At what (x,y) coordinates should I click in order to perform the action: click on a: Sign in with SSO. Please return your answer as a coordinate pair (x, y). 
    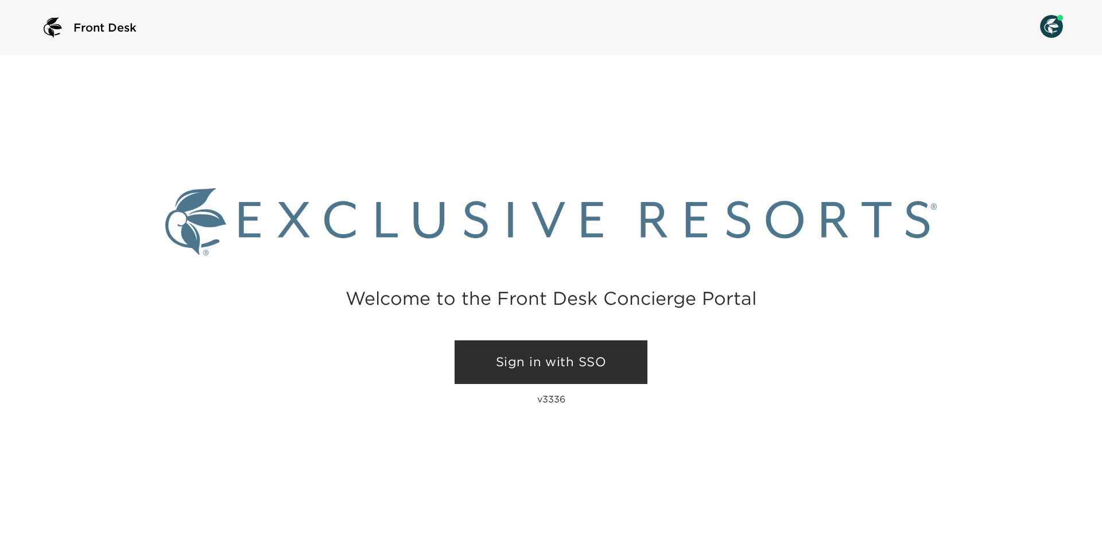
    Looking at the image, I should click on (551, 362).